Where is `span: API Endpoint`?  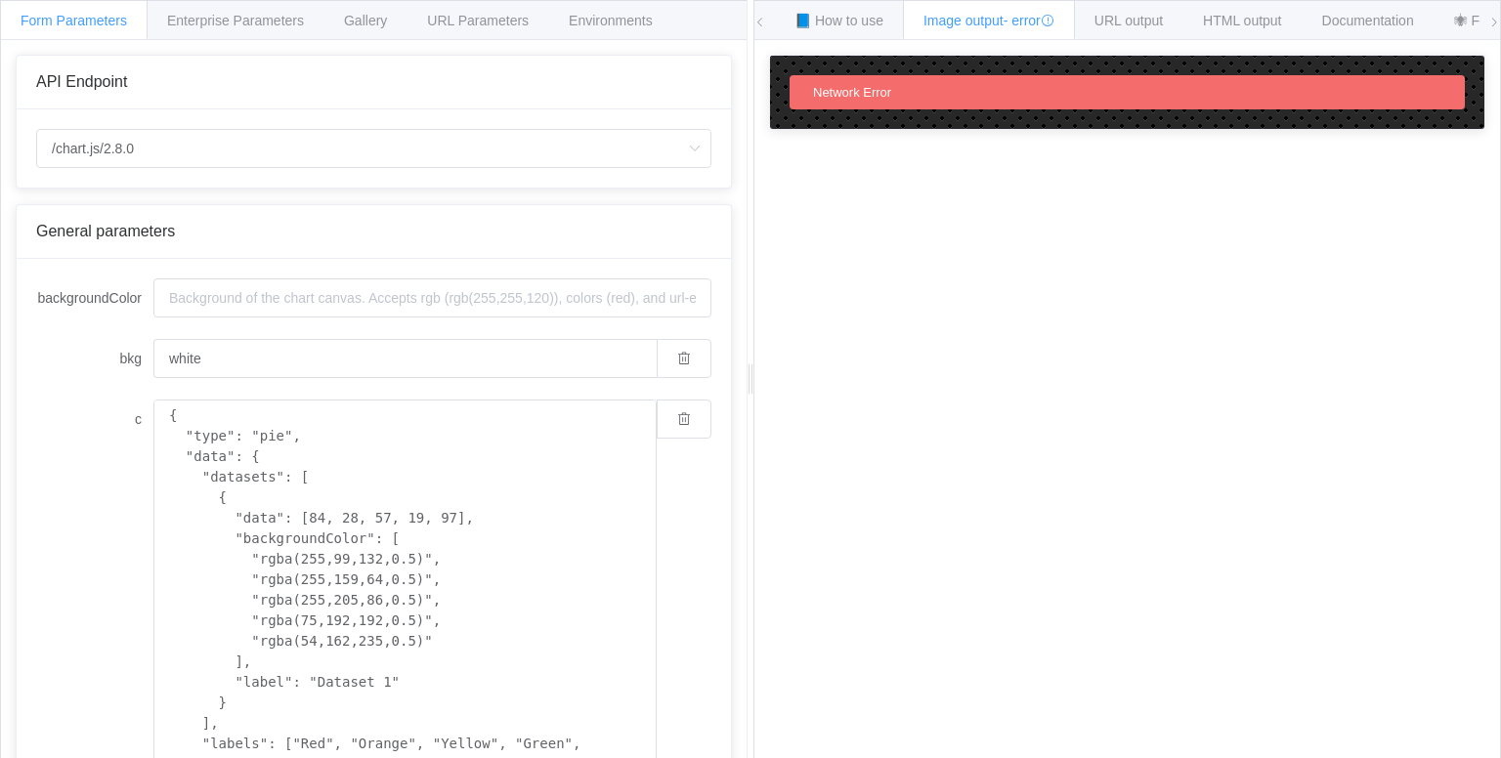
span: API Endpoint is located at coordinates (81, 81).